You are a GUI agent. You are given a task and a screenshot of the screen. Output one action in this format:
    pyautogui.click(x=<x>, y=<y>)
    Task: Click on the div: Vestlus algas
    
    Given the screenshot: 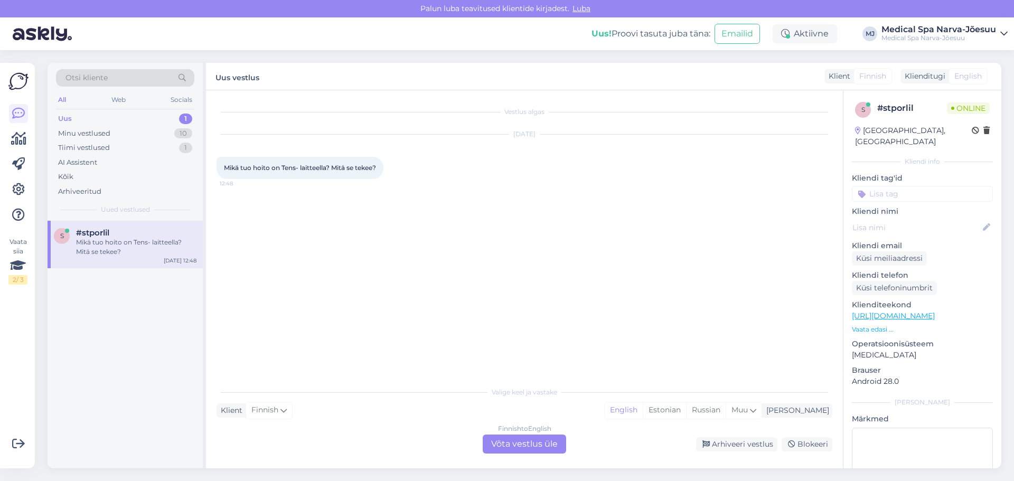 What is the action you would take?
    pyautogui.click(x=524, y=112)
    